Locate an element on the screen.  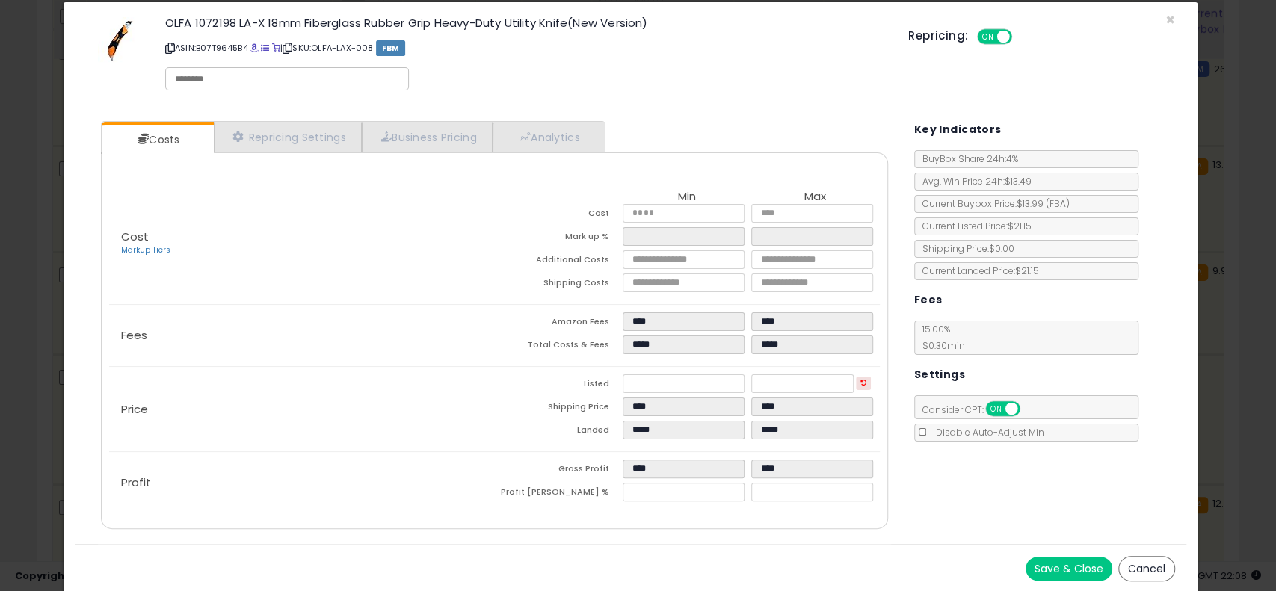
img: 315lsMeSnhL._SL60_.jpg is located at coordinates (120, 40).